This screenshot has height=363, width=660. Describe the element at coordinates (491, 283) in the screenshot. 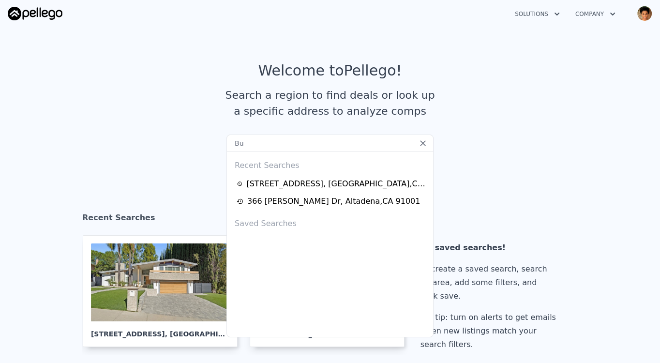

I see `div: To create a saved search, search an area, add some filters, and click save.` at that location.